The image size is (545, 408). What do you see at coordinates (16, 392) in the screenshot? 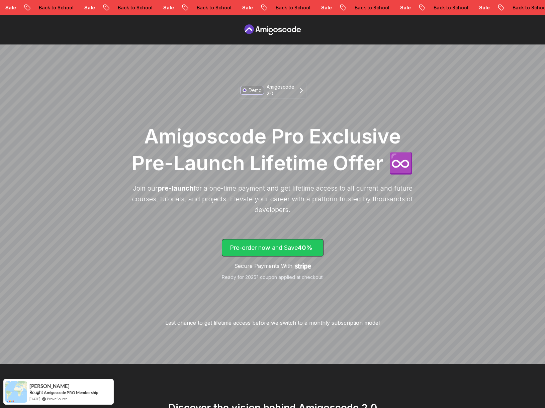
I see `img: provesource social proof notification image` at bounding box center [16, 392].